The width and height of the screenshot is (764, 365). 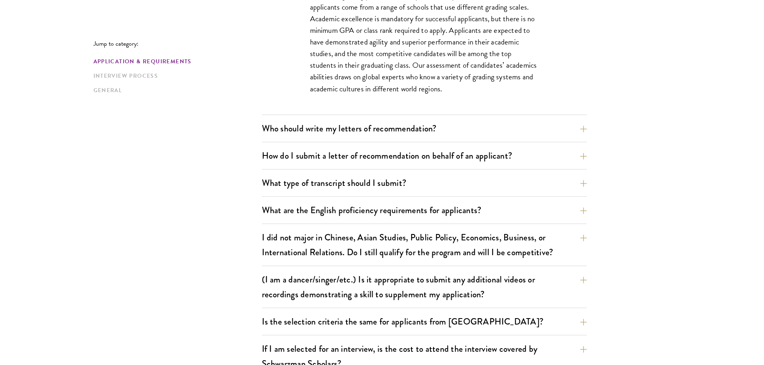 What do you see at coordinates (175, 90) in the screenshot?
I see `a: General` at bounding box center [175, 90].